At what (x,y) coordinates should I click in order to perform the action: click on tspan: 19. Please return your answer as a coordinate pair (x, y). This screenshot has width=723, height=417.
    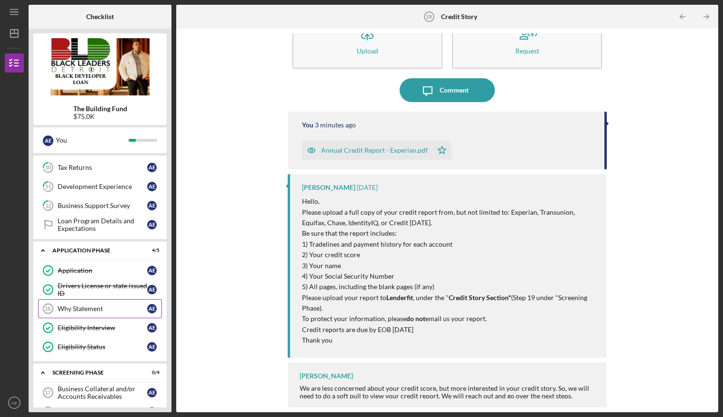
    Looking at the image, I should click on (429, 17).